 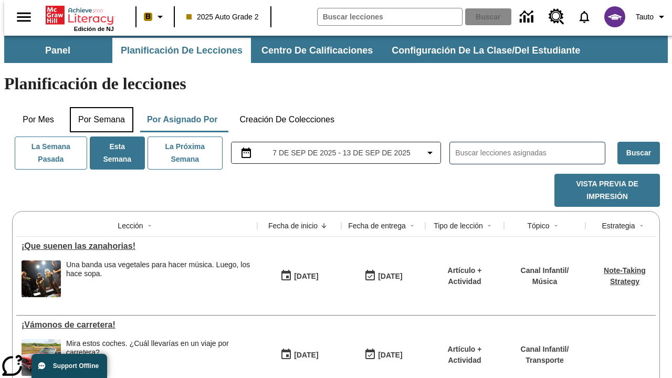 I want to click on div: ¡Que suenen las zanahorias!, so click(x=137, y=246).